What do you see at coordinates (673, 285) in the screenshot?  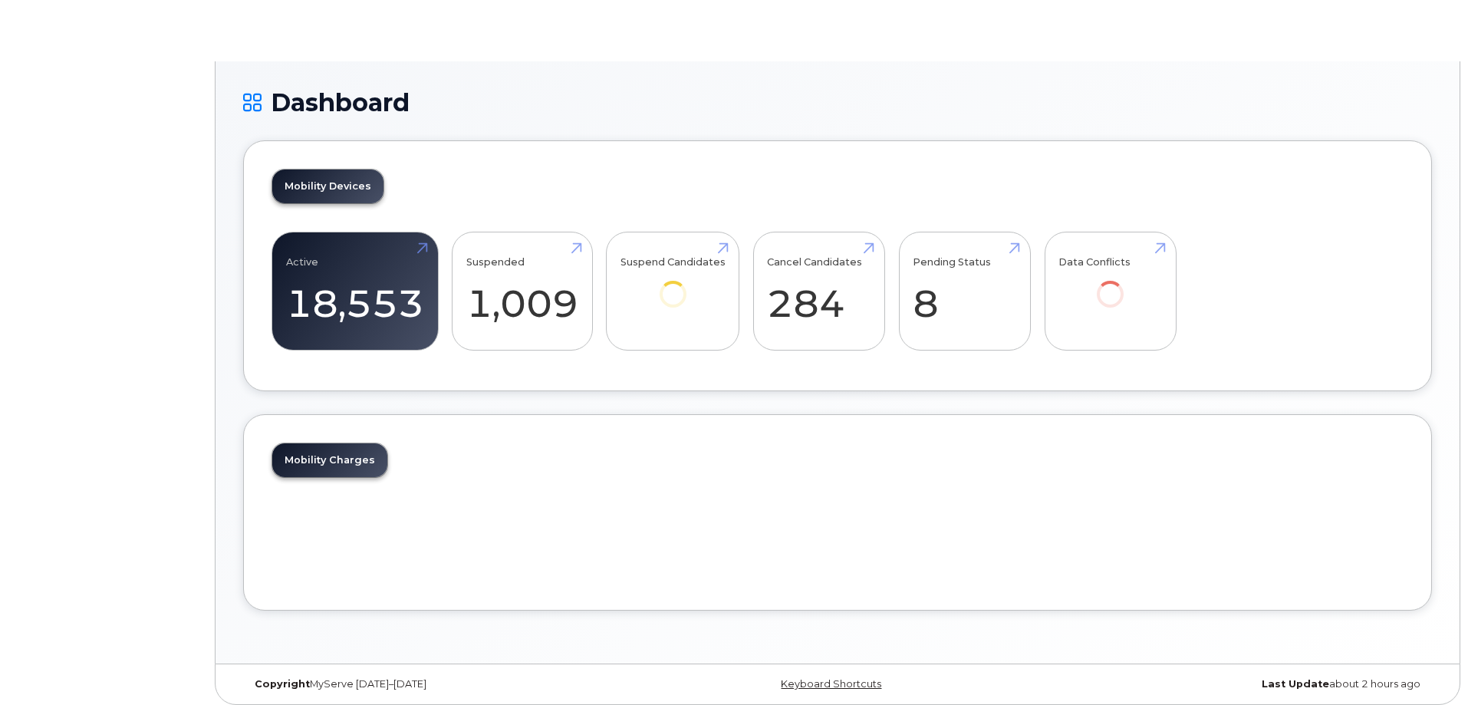 I see `a: Suspend Candidates` at bounding box center [673, 285].